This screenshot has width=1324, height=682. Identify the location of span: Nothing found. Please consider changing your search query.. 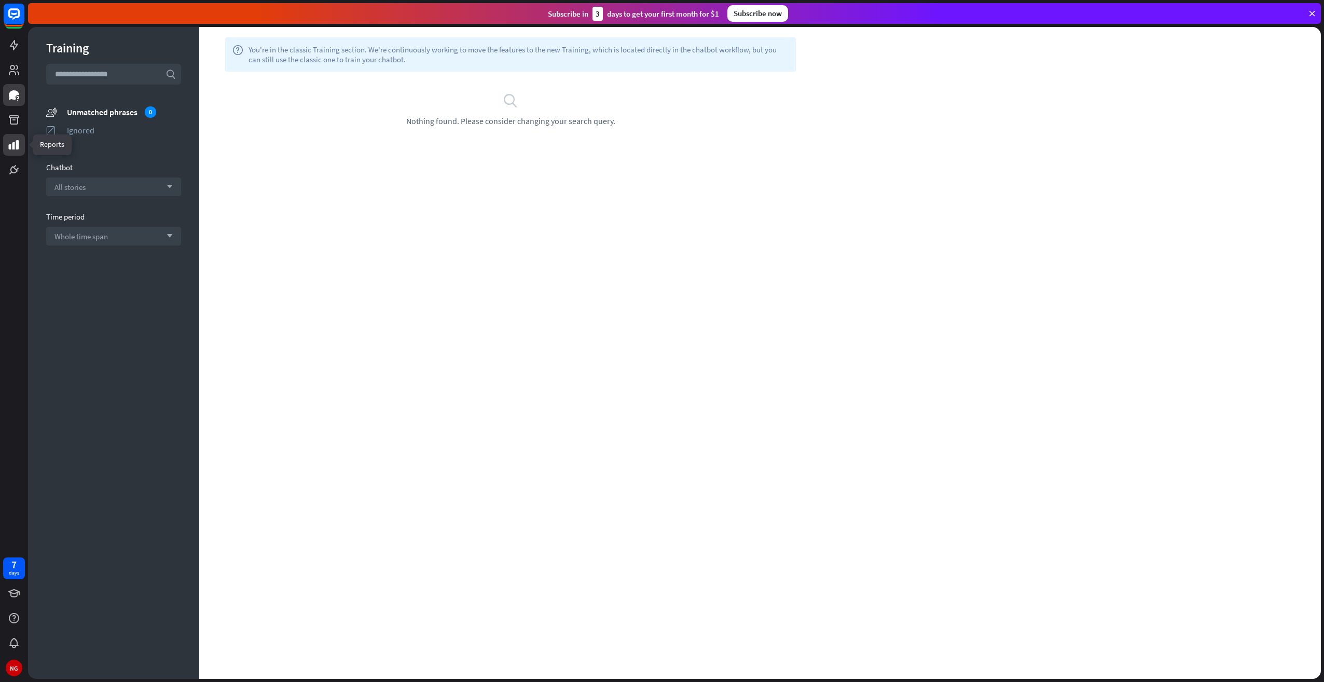
(510, 121).